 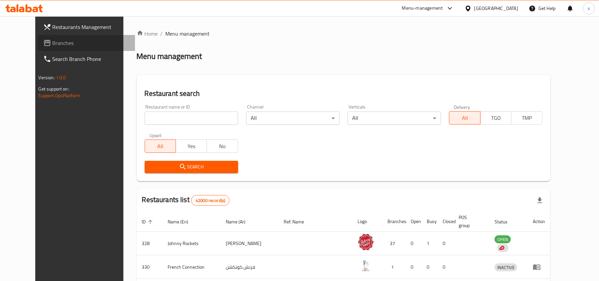 I want to click on span: Name (Ar), so click(x=240, y=222).